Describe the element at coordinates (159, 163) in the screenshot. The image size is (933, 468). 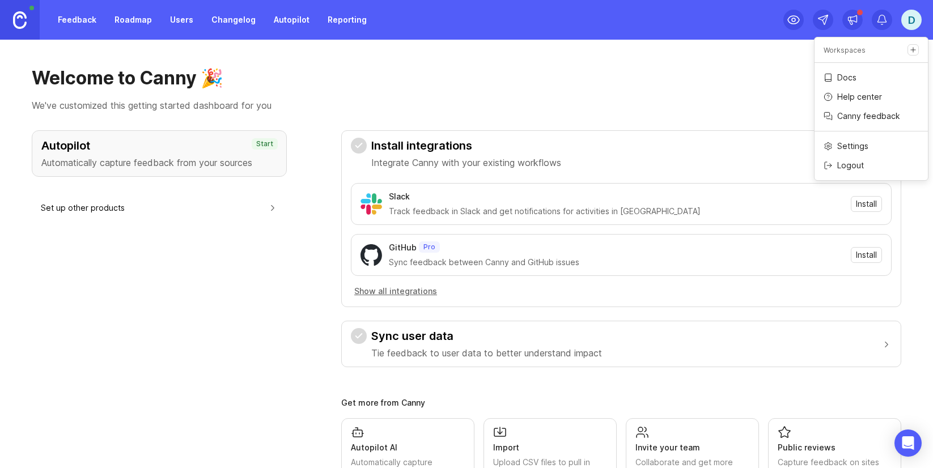
I see `p: Automatically capture feedback from your sources` at that location.